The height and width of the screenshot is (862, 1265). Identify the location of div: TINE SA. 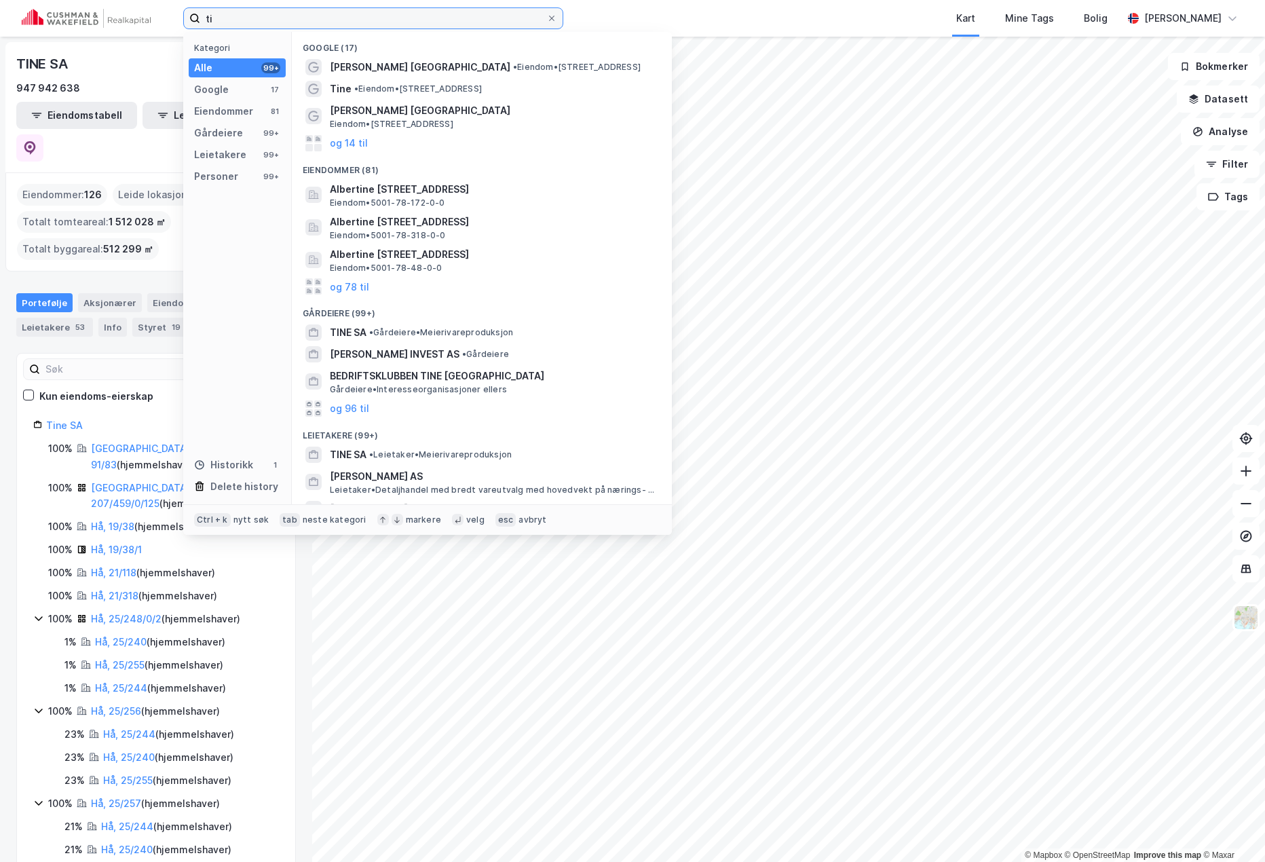
(43, 64).